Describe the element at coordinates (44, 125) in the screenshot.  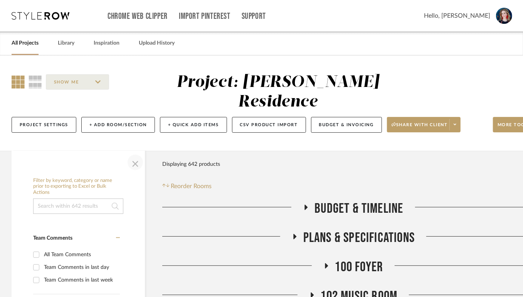
I see `button: Project Settings` at that location.